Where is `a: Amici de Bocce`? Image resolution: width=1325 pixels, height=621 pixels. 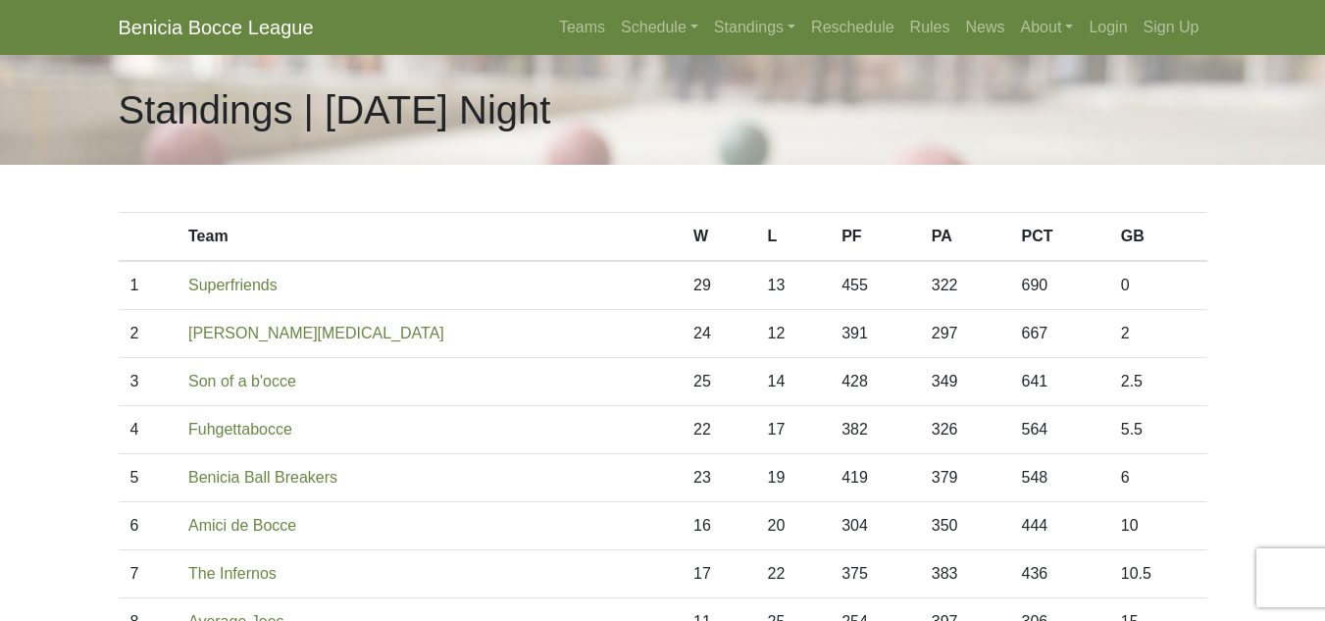
a: Amici de Bocce is located at coordinates (242, 525).